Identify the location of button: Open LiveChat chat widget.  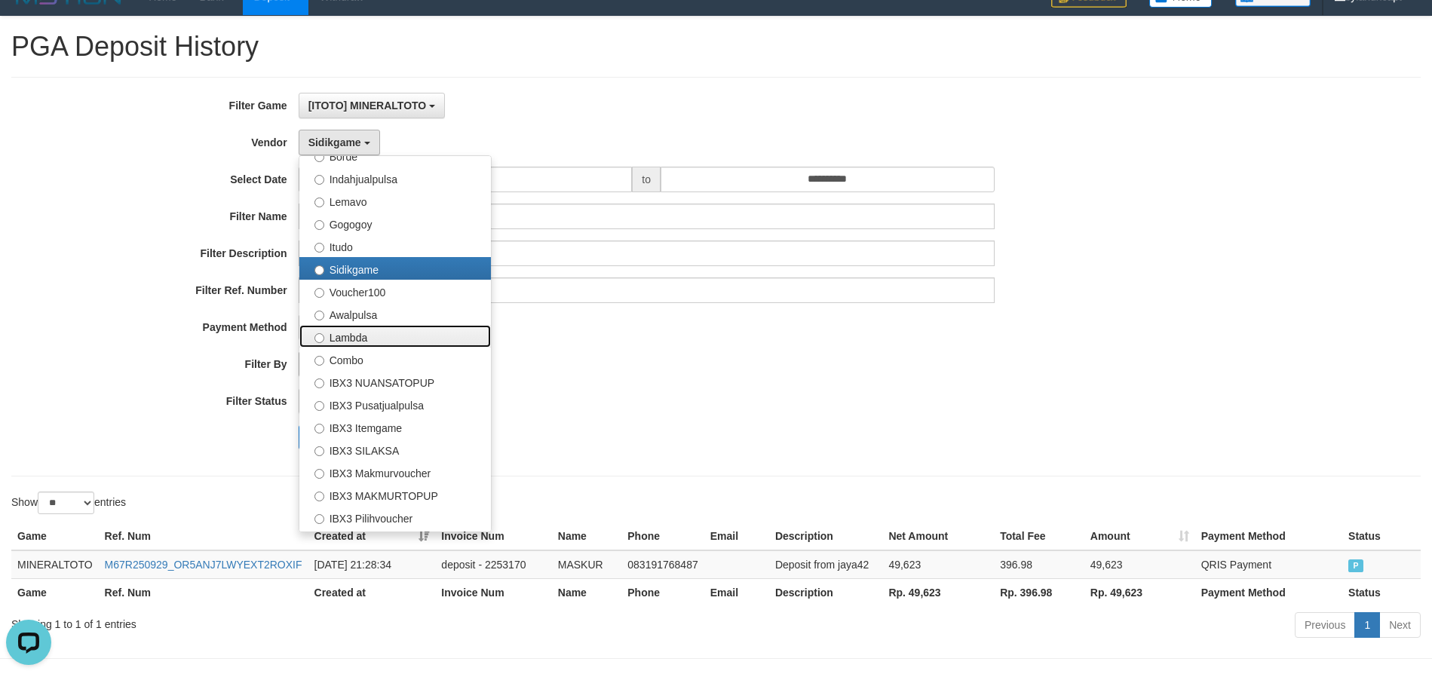
(29, 29).